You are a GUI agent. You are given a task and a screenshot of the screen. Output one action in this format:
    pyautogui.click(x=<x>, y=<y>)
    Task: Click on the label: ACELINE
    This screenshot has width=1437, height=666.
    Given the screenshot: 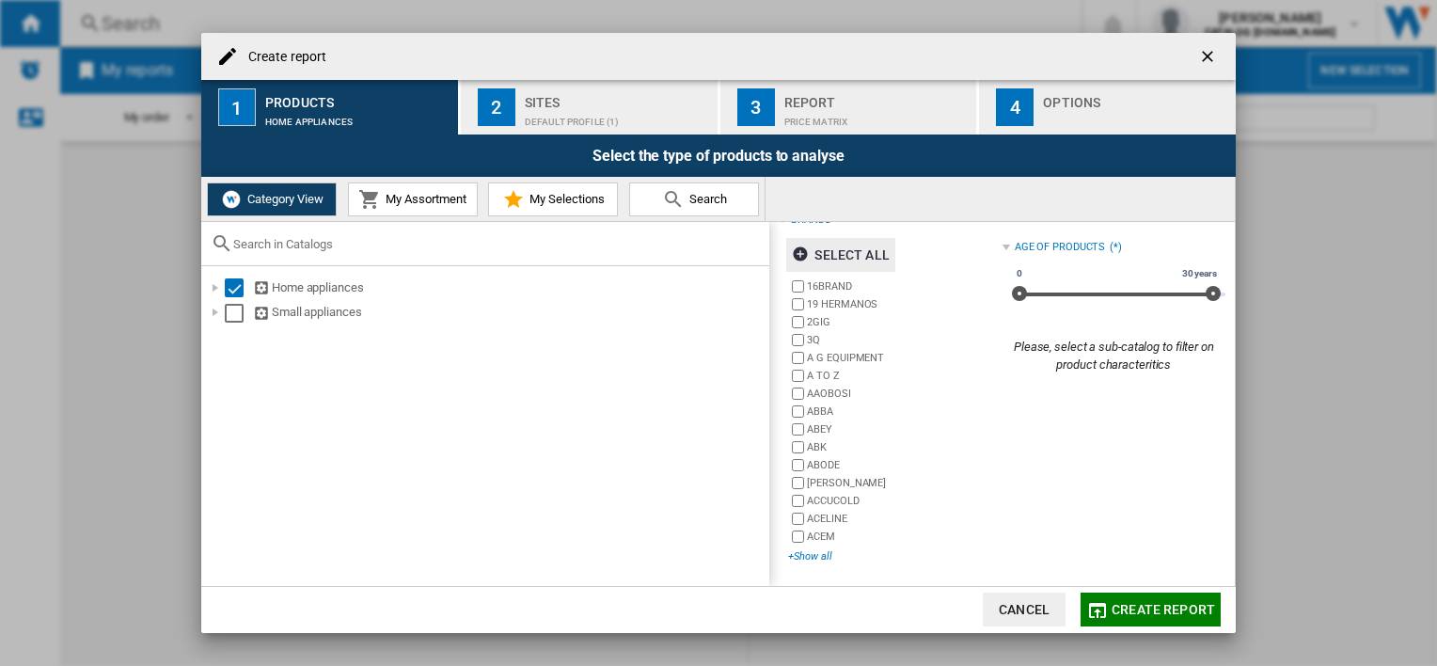 What is the action you would take?
    pyautogui.click(x=904, y=518)
    